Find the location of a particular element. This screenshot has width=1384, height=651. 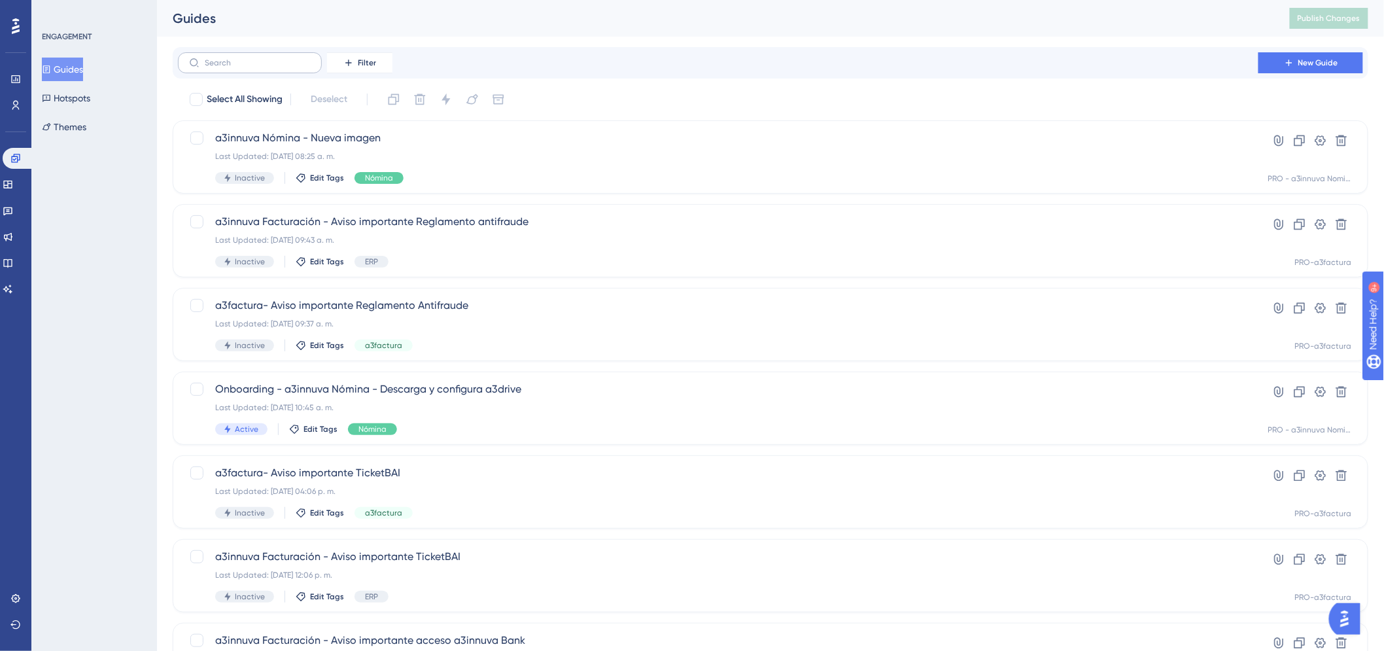

button: Filter is located at coordinates (360, 63).